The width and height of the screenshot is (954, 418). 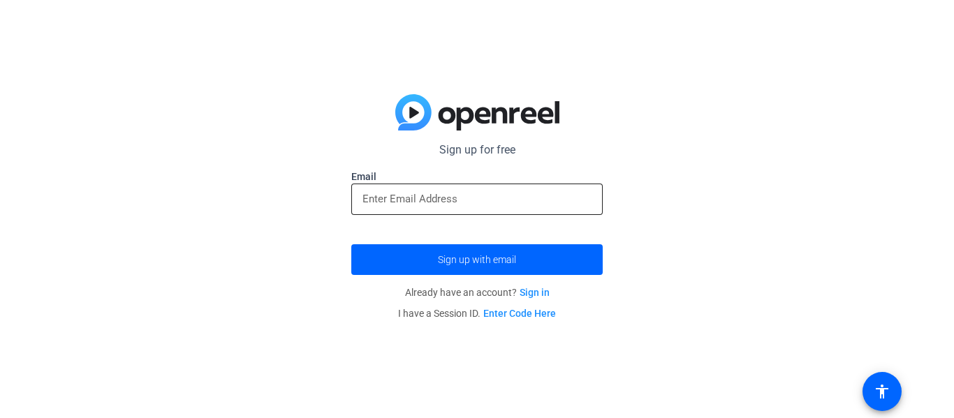 What do you see at coordinates (520, 314) in the screenshot?
I see `a: Enter Code Here` at bounding box center [520, 314].